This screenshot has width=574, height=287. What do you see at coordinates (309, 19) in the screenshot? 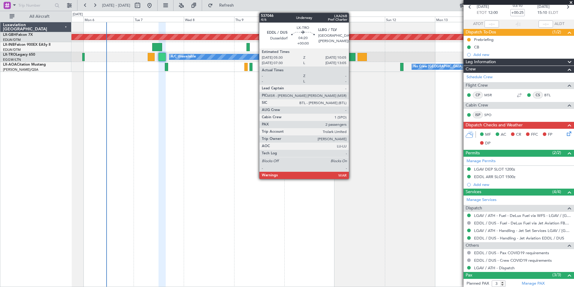
I see `div: Fri 10` at bounding box center [309, 19].